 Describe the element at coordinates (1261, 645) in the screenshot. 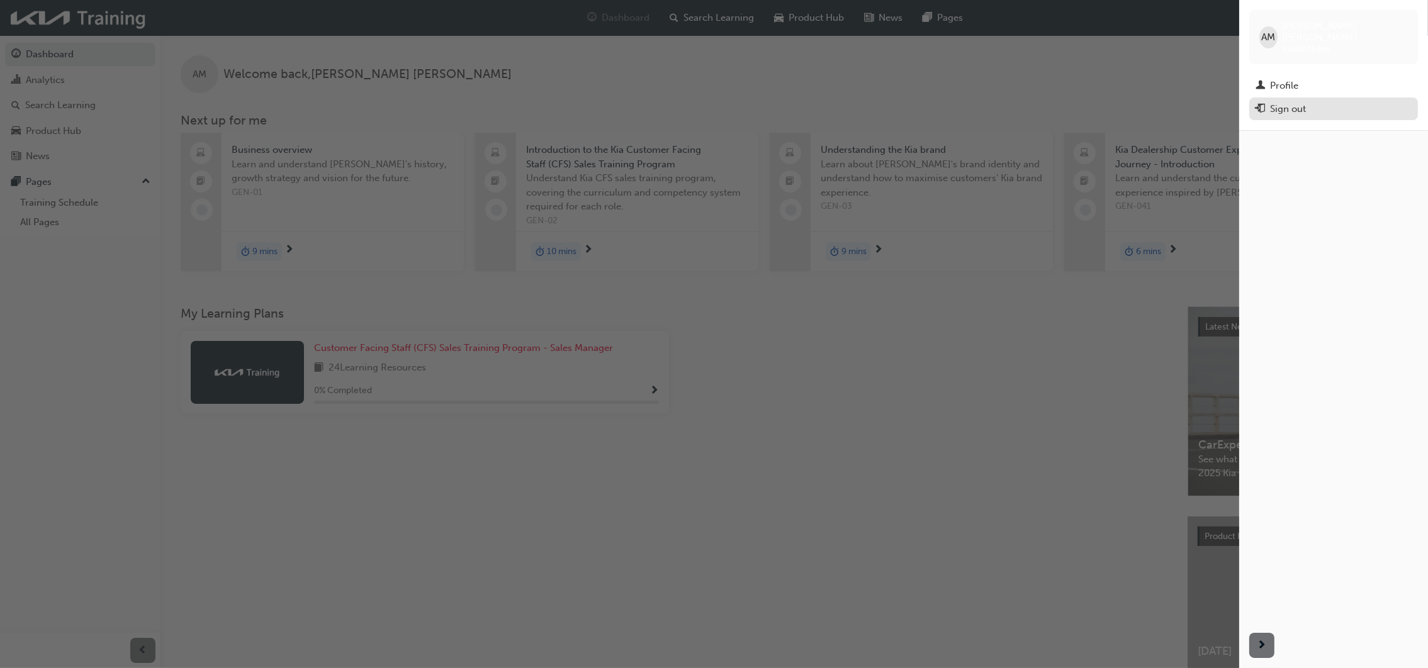

I see `span: next-icon` at that location.